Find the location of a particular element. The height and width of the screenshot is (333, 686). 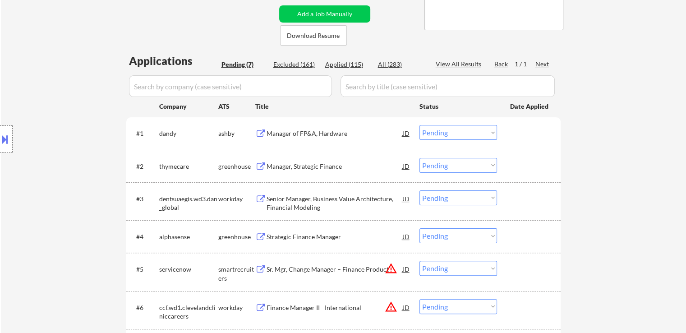

div: Applications is located at coordinates (174, 61).